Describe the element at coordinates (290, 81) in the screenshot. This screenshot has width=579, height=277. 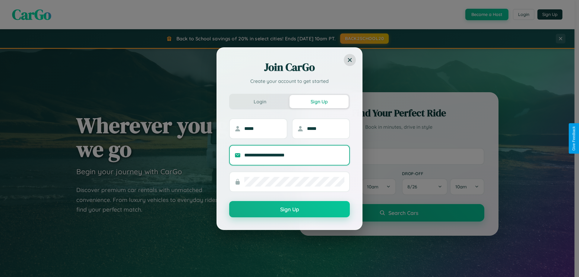
I see `p: Create your account to get started` at that location.